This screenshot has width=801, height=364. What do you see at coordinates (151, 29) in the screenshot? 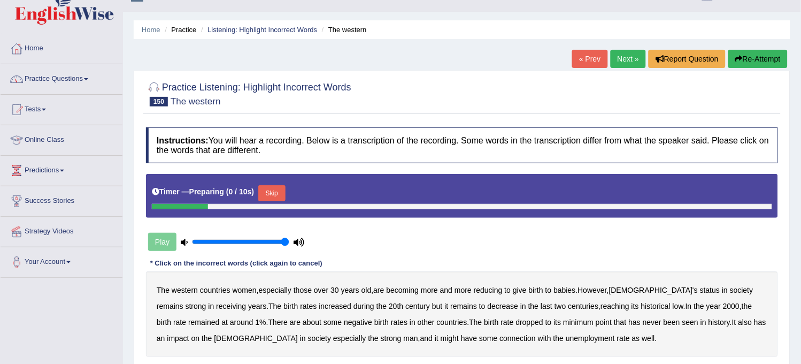
I see `a: Home` at bounding box center [151, 29].